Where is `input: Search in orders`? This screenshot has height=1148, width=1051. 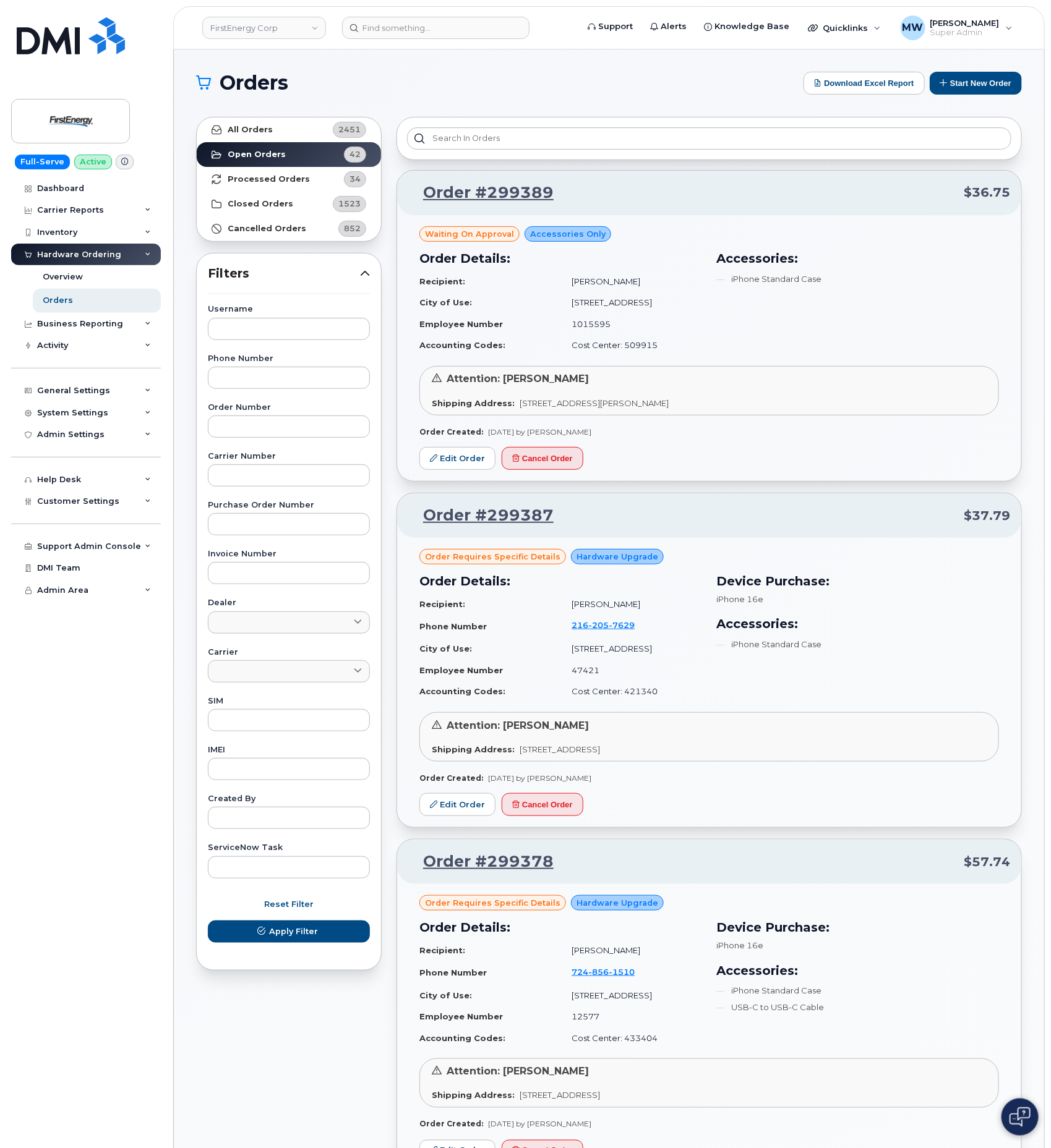 input: Search in orders is located at coordinates (708, 139).